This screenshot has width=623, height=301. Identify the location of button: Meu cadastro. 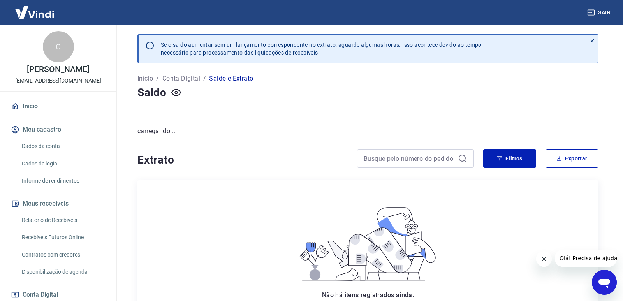
(58, 130).